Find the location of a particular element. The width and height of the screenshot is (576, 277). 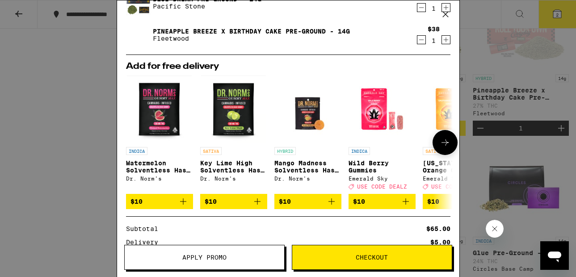

img: Dr. Norm's - Watermelon Solventless Hash Gummy is located at coordinates (159, 109).